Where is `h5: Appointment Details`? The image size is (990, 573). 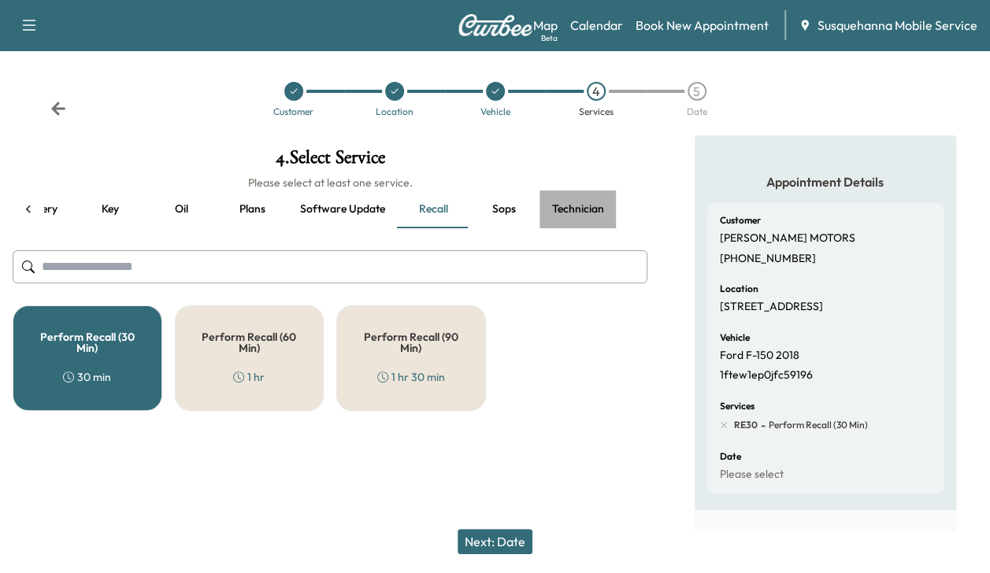 h5: Appointment Details is located at coordinates (826, 182).